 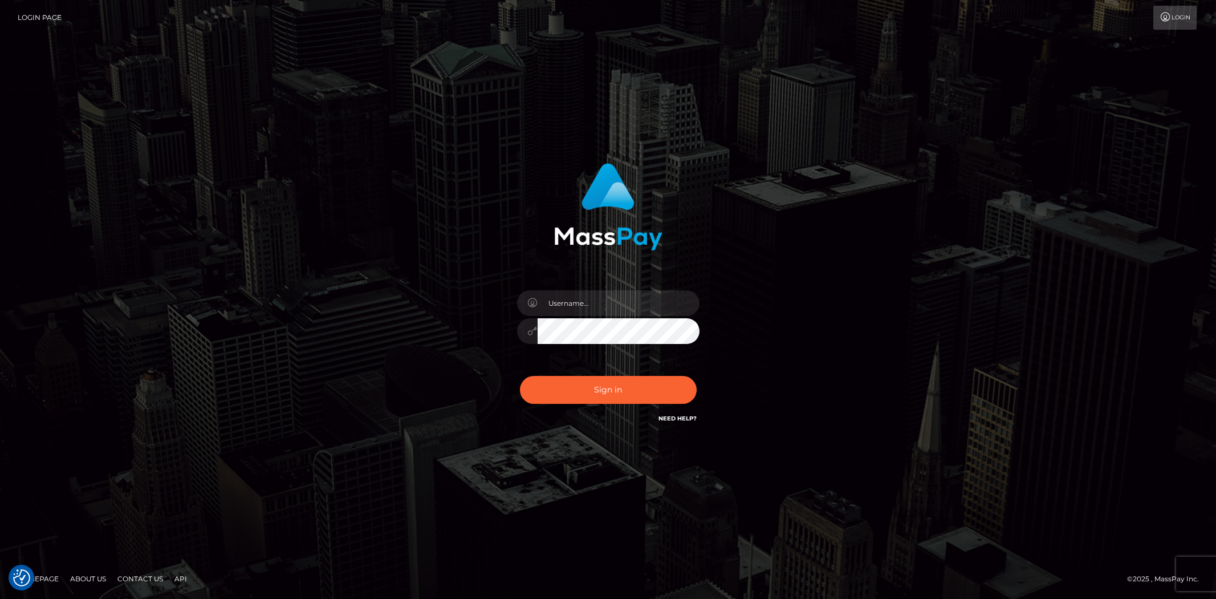 I want to click on a: Contact Us, so click(x=140, y=578).